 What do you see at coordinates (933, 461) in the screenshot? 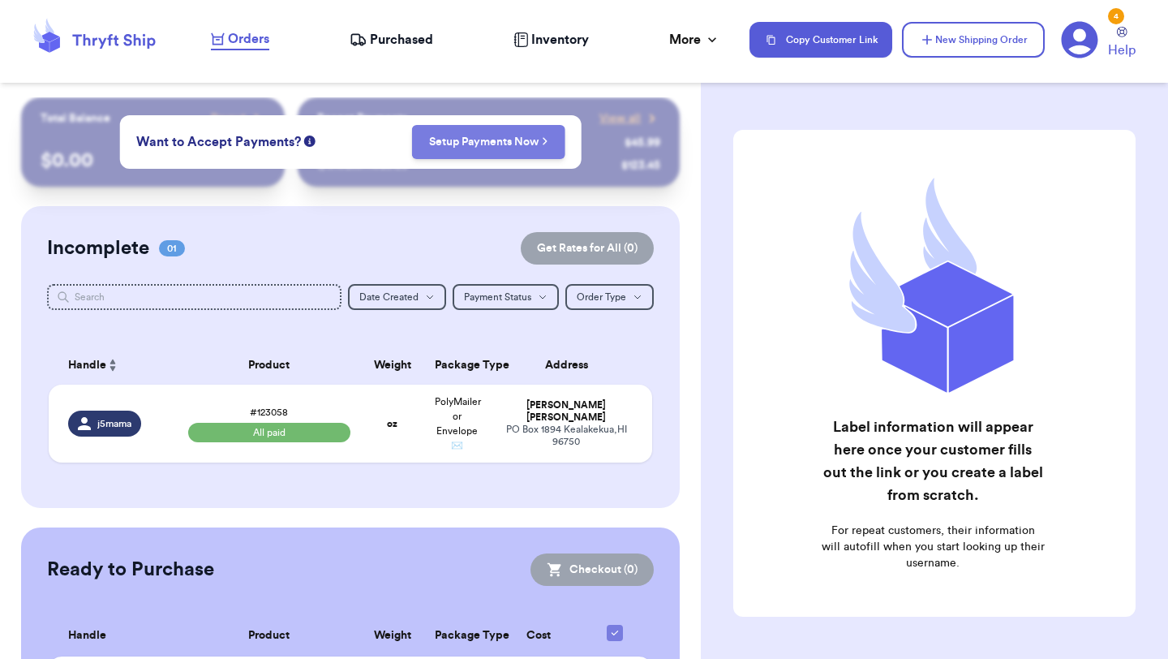
I see `h2: Label information will appear here once your customer fills out the link or you create a label fr...` at bounding box center [933, 461].